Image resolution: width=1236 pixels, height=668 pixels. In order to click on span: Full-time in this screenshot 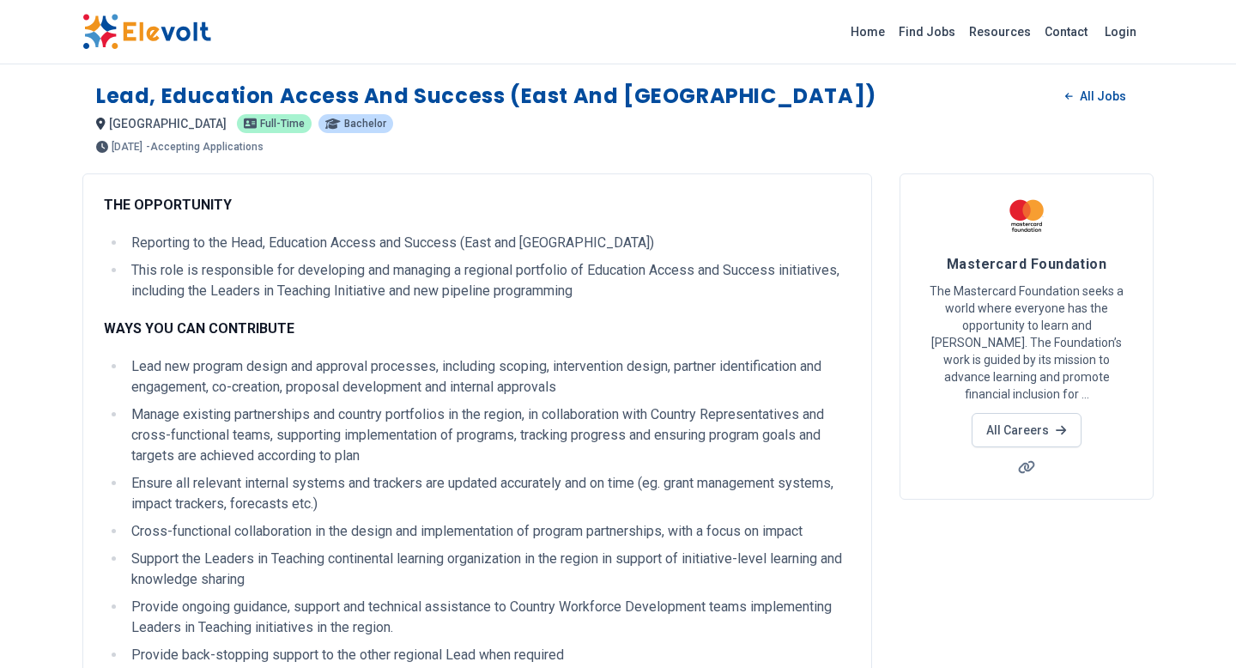, I will do `click(282, 124)`.